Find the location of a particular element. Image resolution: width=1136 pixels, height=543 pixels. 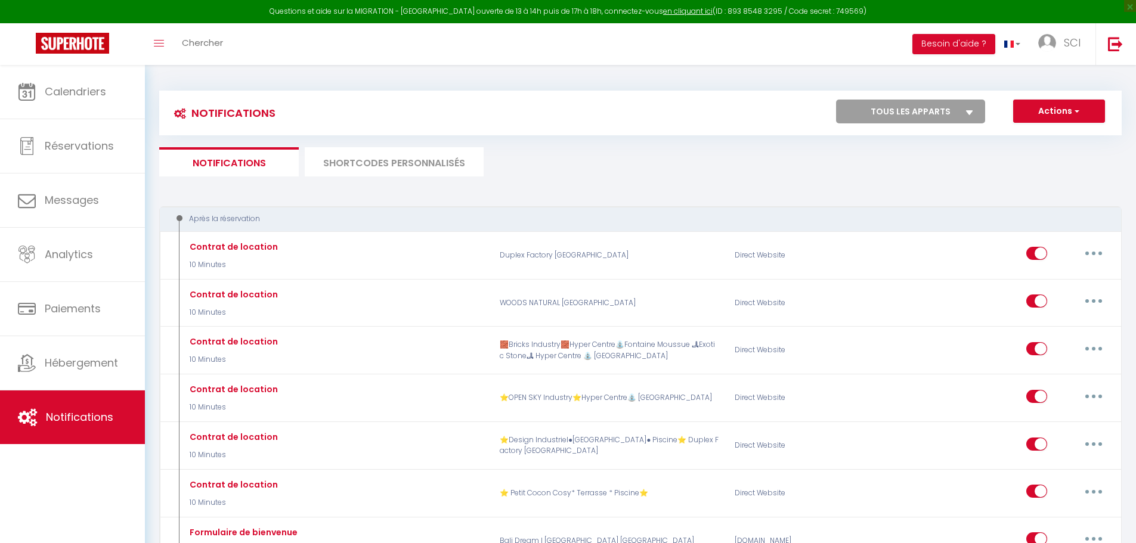

span: Chercher is located at coordinates (202, 42).